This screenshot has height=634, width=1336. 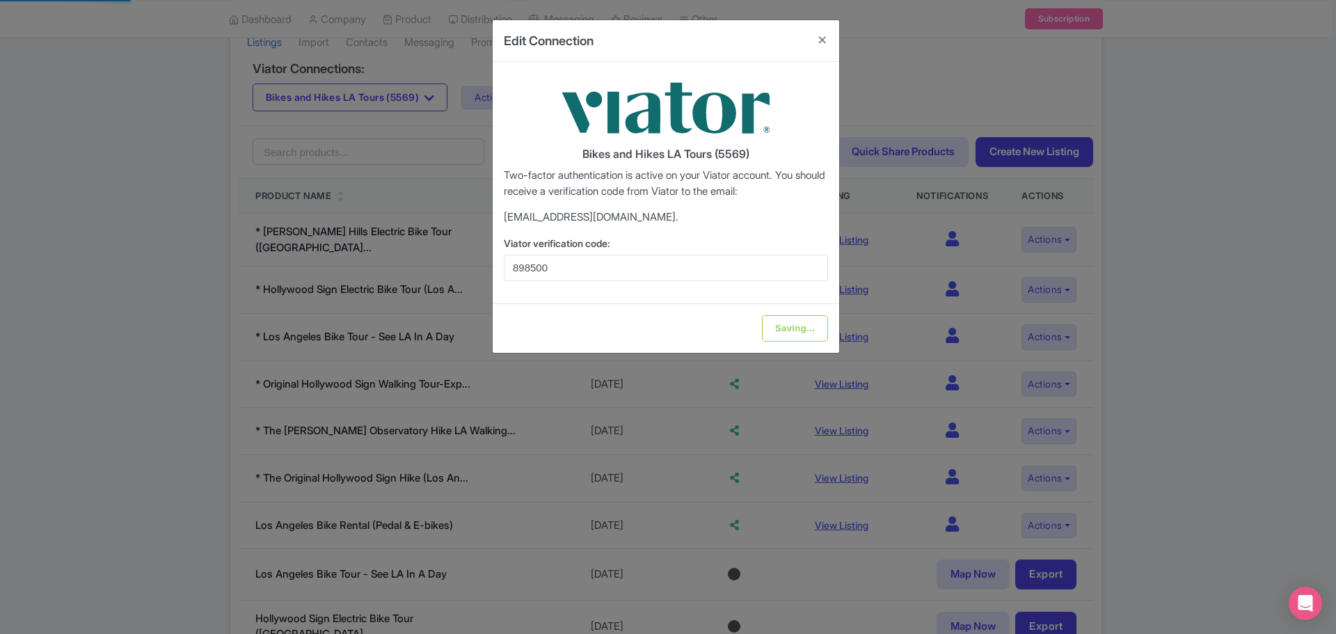 What do you see at coordinates (666, 154) in the screenshot?
I see `h4: Bikes and Hikes LA Tours (5569)` at bounding box center [666, 154].